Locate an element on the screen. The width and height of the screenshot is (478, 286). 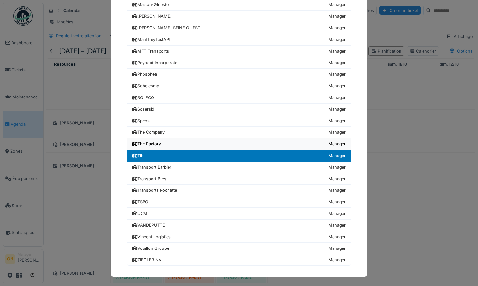
div: The Company is located at coordinates (148, 132).